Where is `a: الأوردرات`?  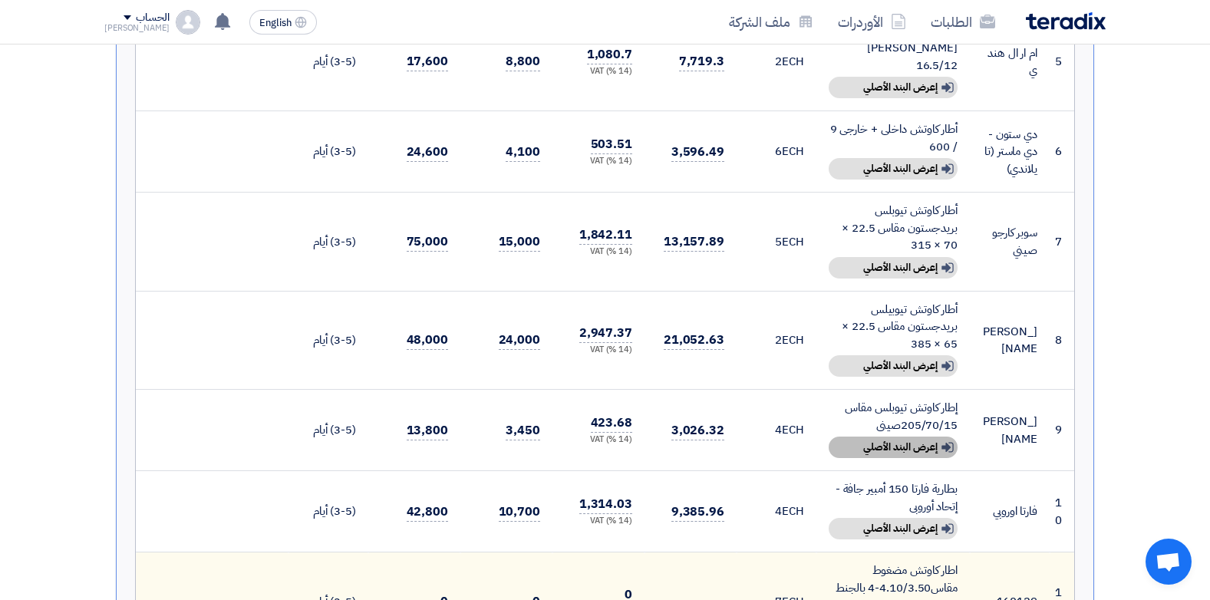 a: الأوردرات is located at coordinates (872, 21).